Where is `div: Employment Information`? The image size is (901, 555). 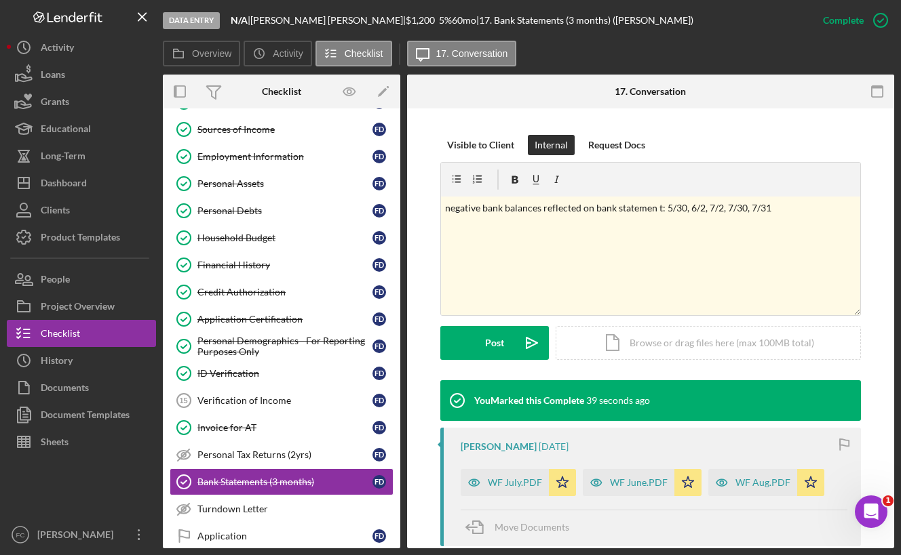 div: Employment Information is located at coordinates (285, 157).